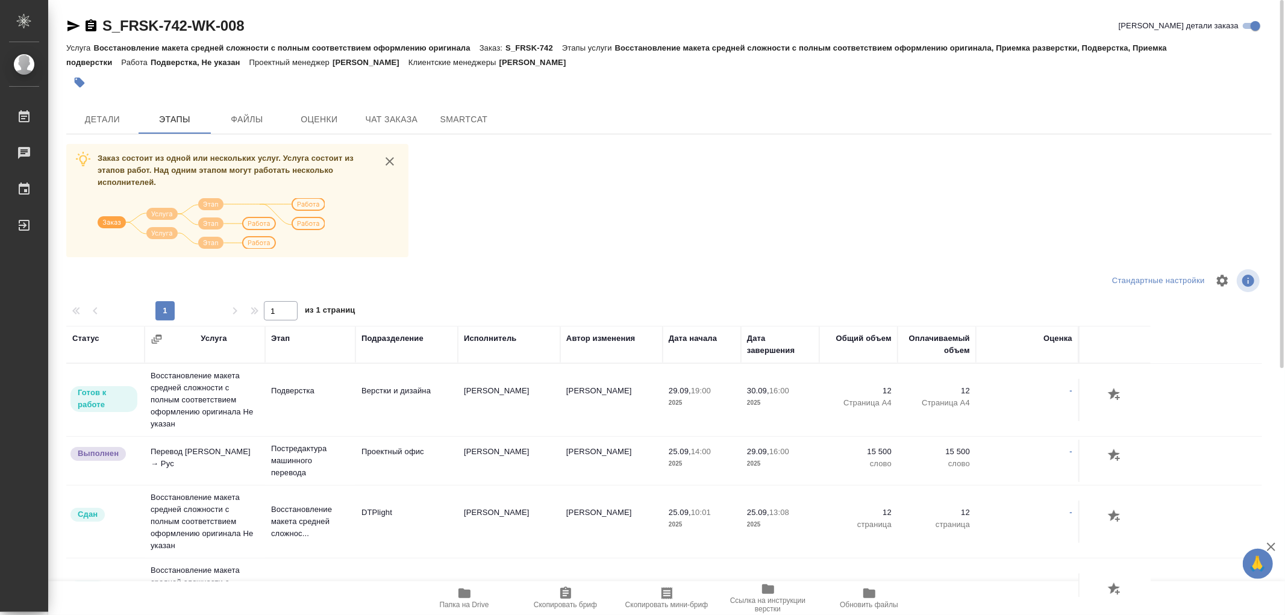  Describe the element at coordinates (667, 598) in the screenshot. I see `button: Скопировать мини-бриф` at that location.